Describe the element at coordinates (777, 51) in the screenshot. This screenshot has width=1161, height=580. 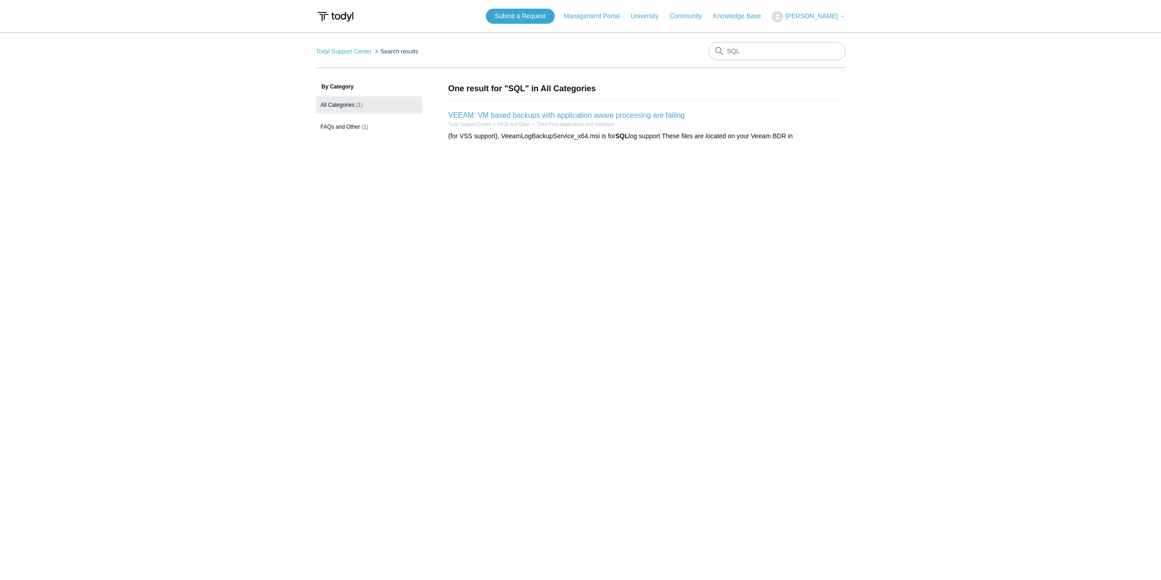
I see `input: Search` at that location.